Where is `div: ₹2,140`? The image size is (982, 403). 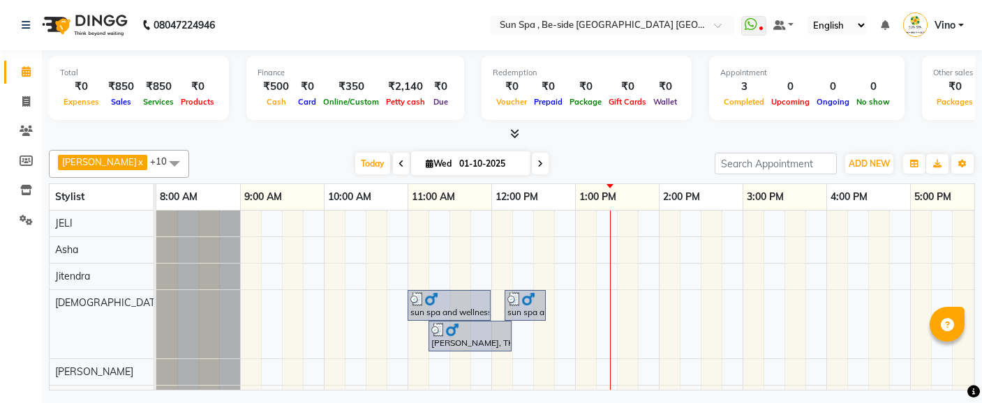 div: ₹2,140 is located at coordinates (405, 87).